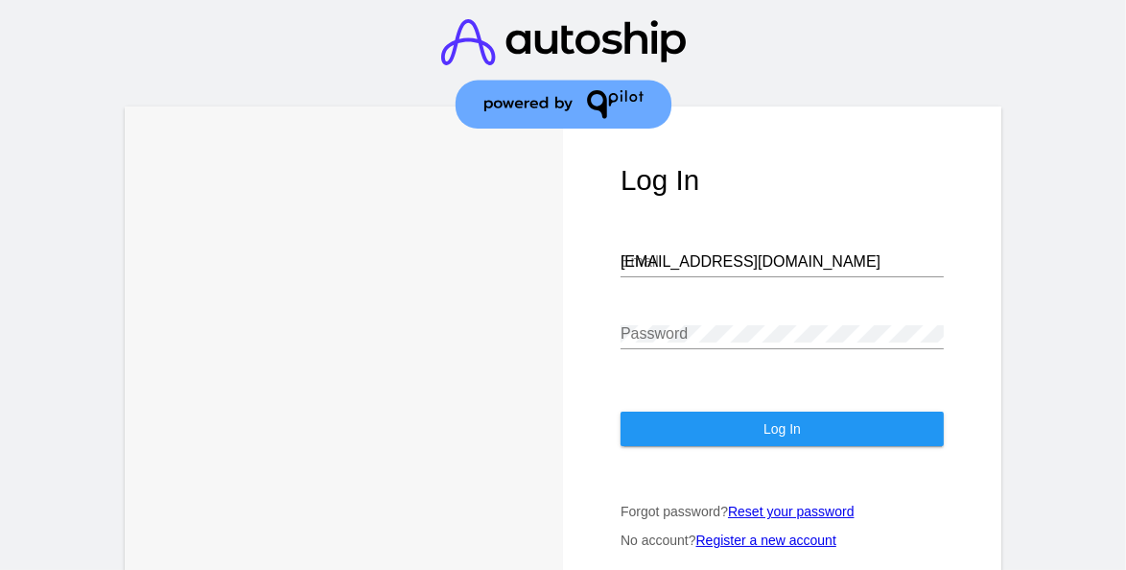 Image resolution: width=1126 pixels, height=570 pixels. Describe the element at coordinates (781, 511) in the screenshot. I see `p: Forgot password?` at that location.